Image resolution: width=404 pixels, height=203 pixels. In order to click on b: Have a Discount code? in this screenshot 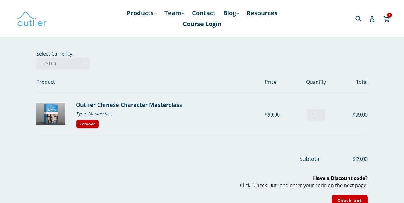, I will do `click(340, 178)`.